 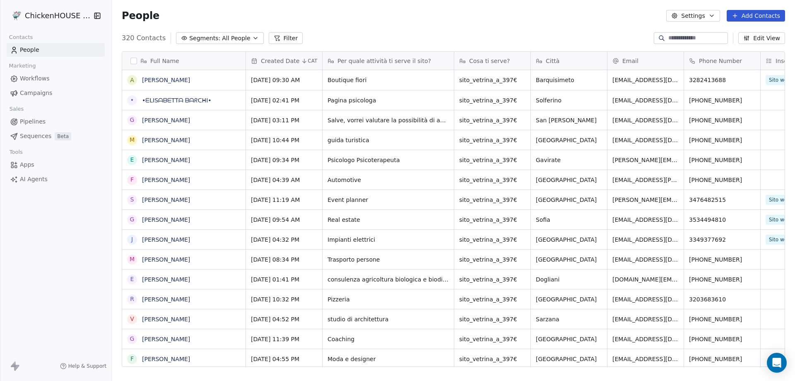 I want to click on span: Automotive, so click(x=388, y=180).